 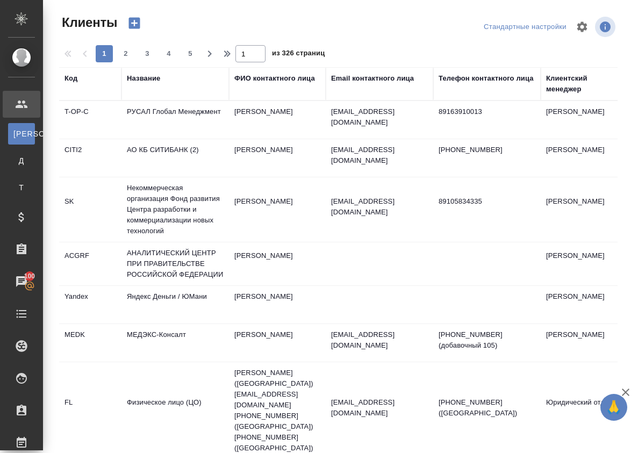 I want to click on span: Клиенты, so click(x=88, y=23).